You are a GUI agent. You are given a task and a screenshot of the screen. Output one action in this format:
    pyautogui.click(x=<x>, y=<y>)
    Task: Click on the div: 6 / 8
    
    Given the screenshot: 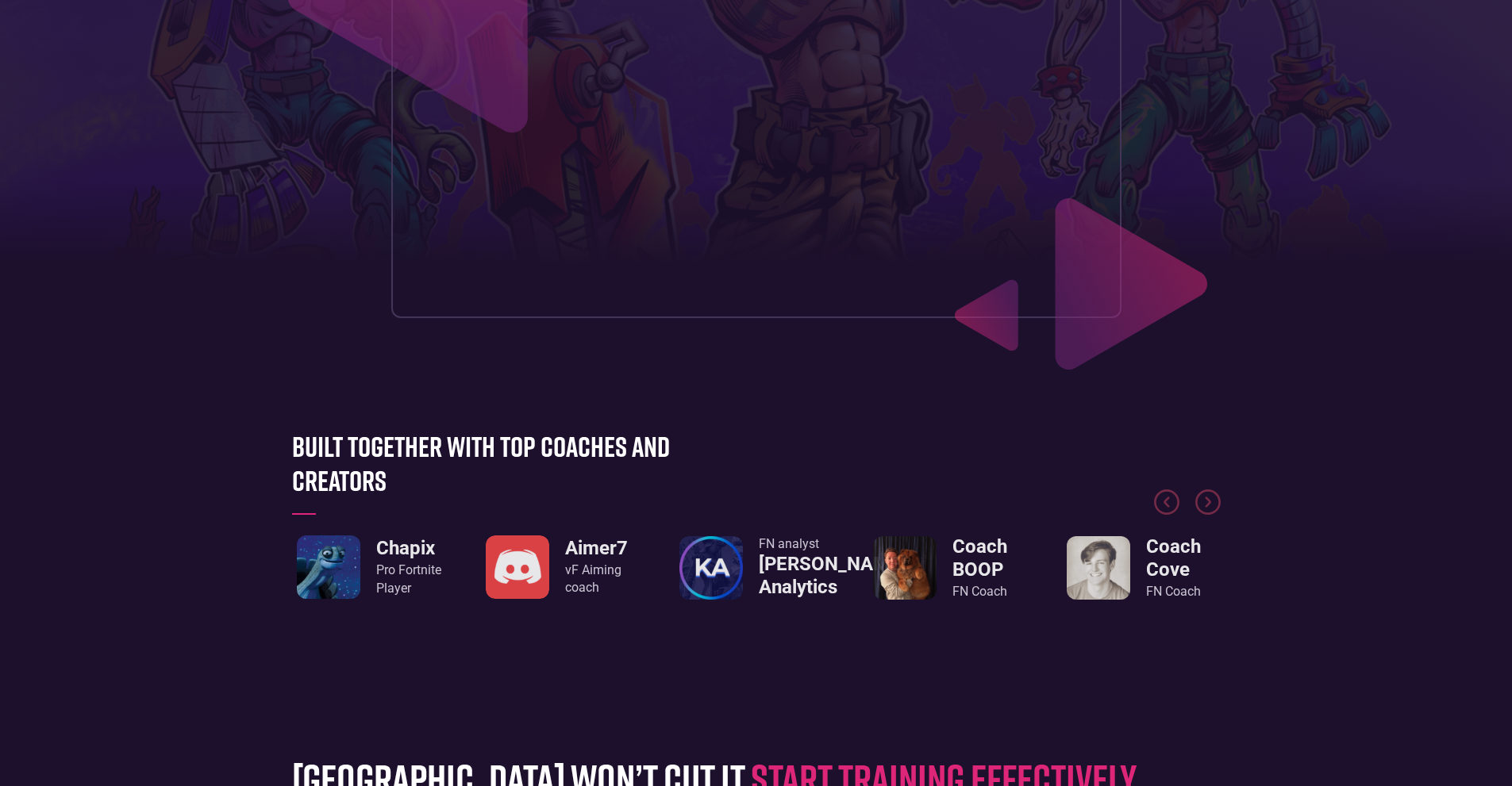 What is the action you would take?
    pyautogui.click(x=1144, y=568)
    